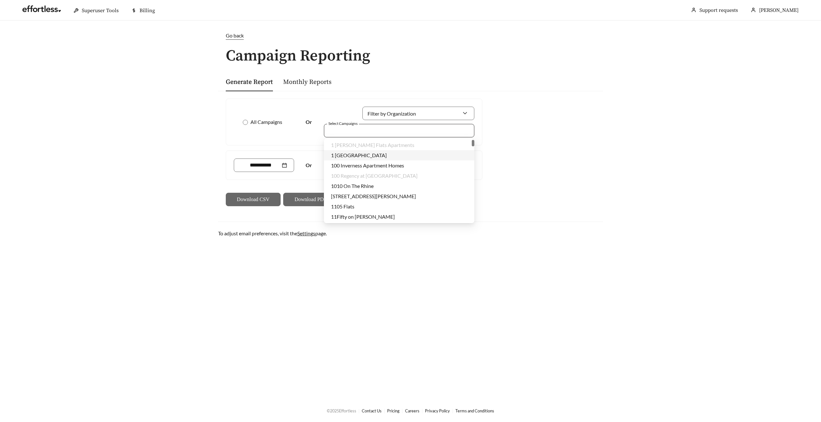 The height and width of the screenshot is (422, 821). Describe the element at coordinates (266, 122) in the screenshot. I see `span: All Campaigns` at that location.